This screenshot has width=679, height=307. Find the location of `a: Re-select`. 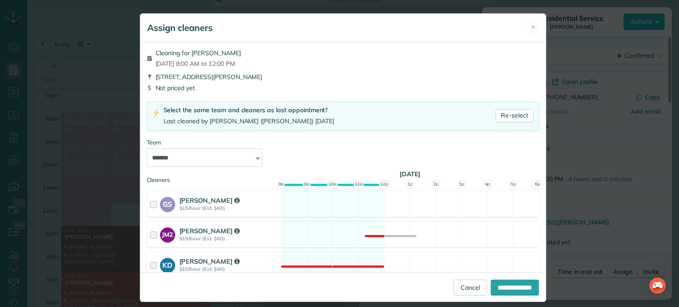

a: Re-select is located at coordinates (515, 116).